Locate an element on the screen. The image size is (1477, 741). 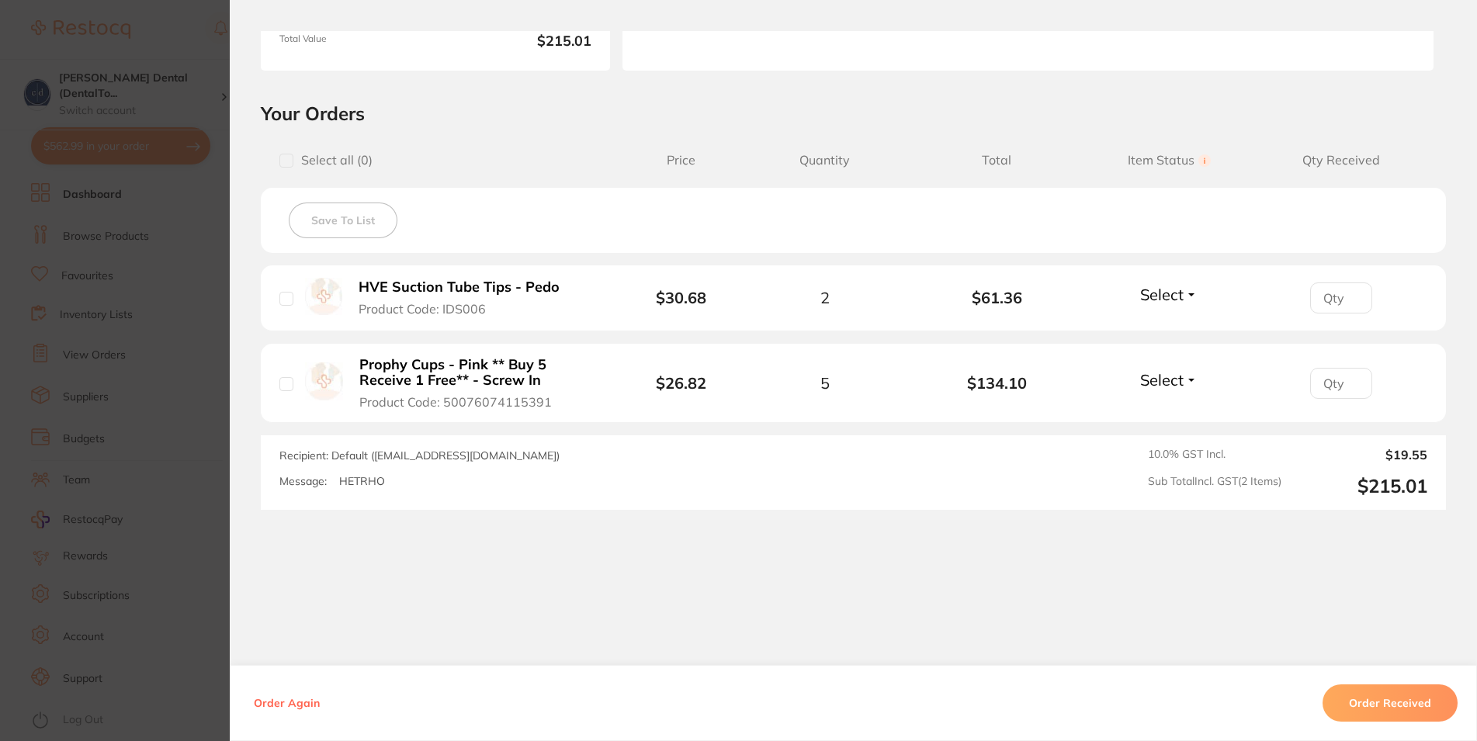
b: $215.01 is located at coordinates (516, 43).